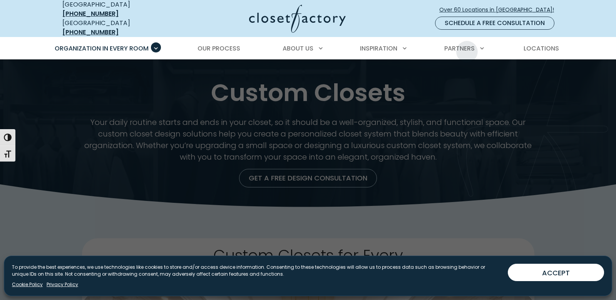  Describe the element at coordinates (459, 48) in the screenshot. I see `span: Partners` at that location.